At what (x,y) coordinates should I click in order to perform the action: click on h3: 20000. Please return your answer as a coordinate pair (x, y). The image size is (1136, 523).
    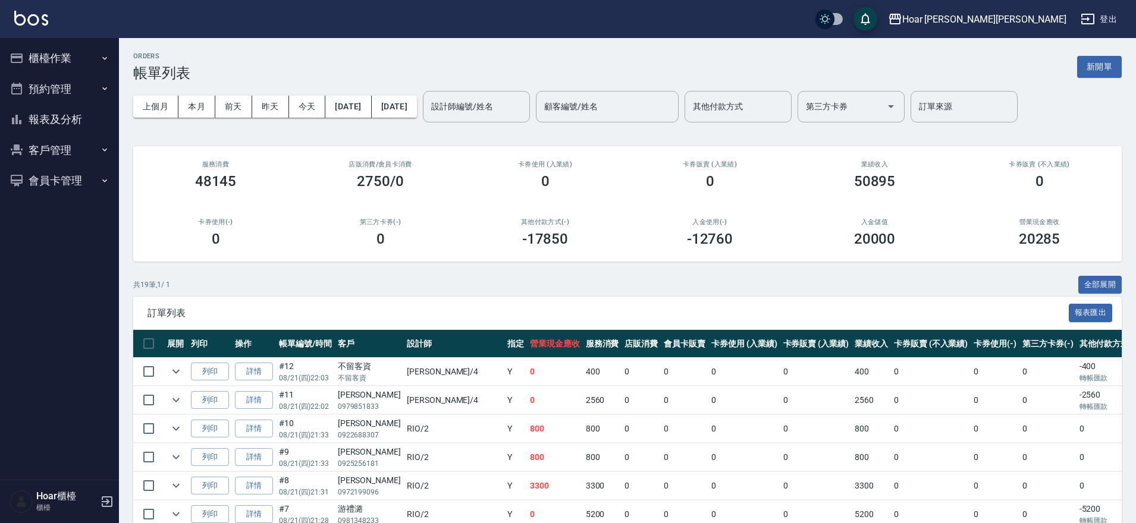
    Looking at the image, I should click on (875, 239).